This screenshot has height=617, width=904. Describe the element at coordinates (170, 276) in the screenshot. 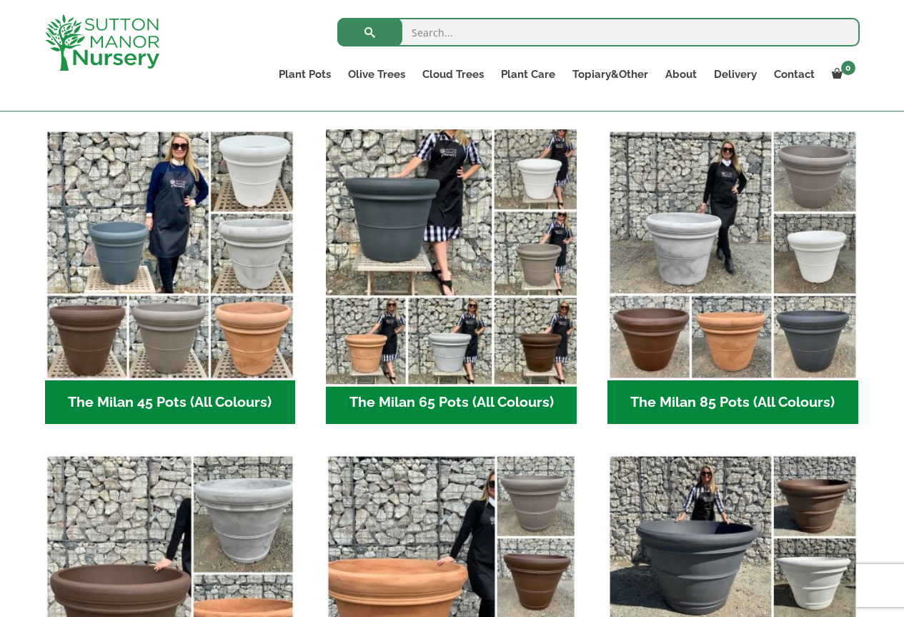

I see `a: Visit product category The Milan 45 Pots (All Colours)` at that location.